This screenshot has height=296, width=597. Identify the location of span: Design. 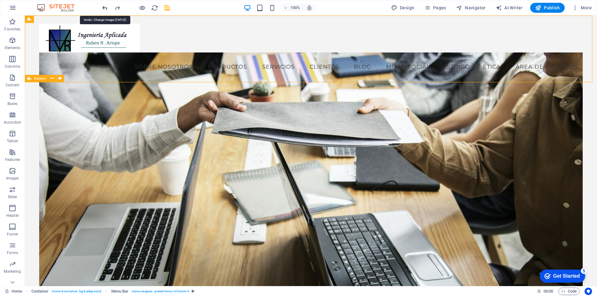
(403, 8).